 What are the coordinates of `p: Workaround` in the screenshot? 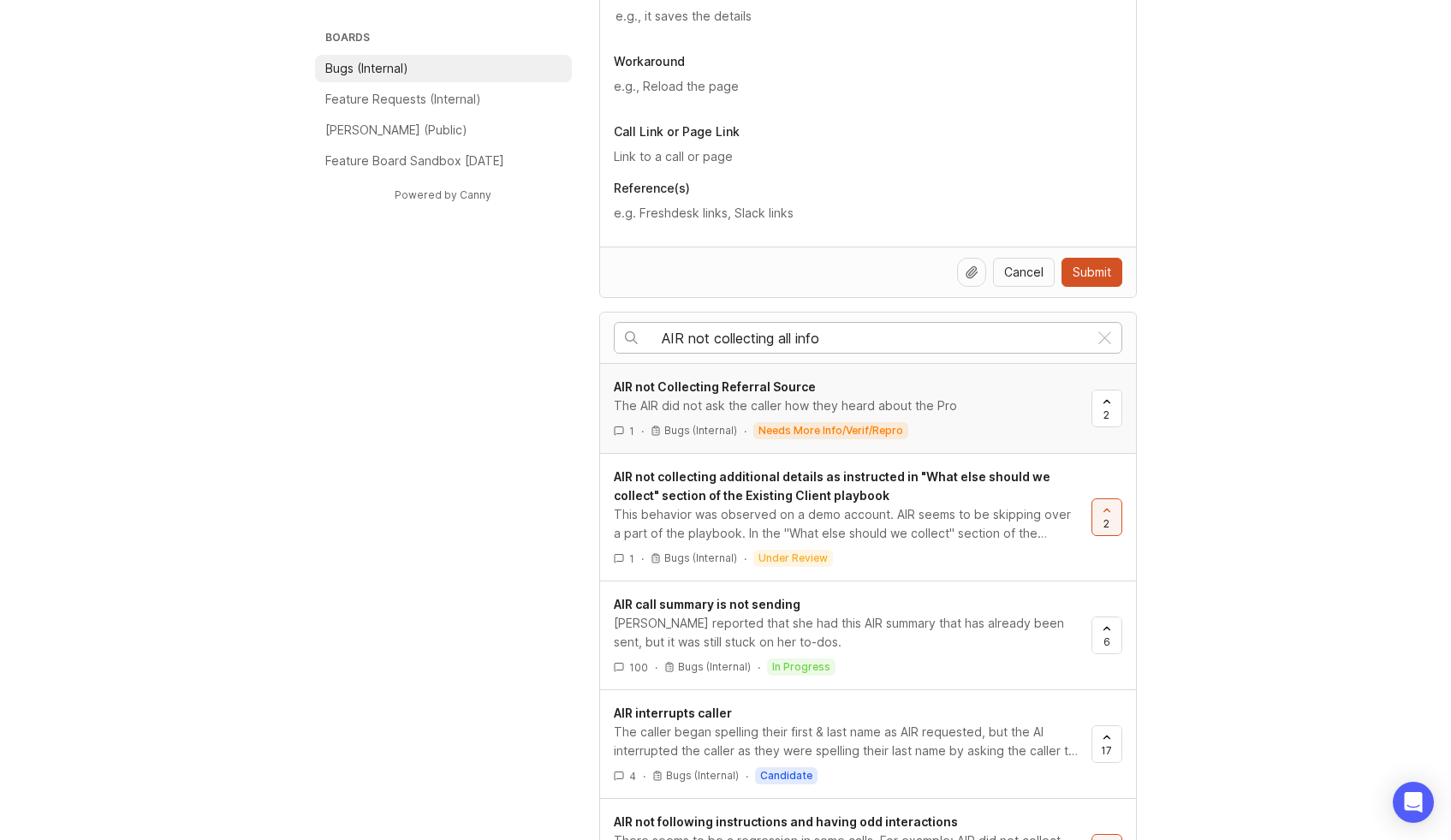 It's located at (868, 61).